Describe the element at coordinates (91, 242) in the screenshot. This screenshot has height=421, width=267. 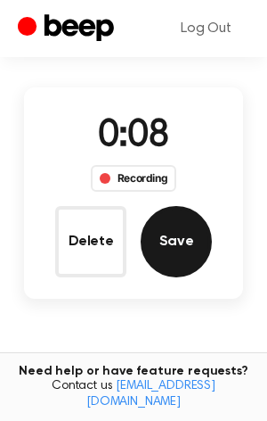
I see `button: Delete Audio Record` at that location.